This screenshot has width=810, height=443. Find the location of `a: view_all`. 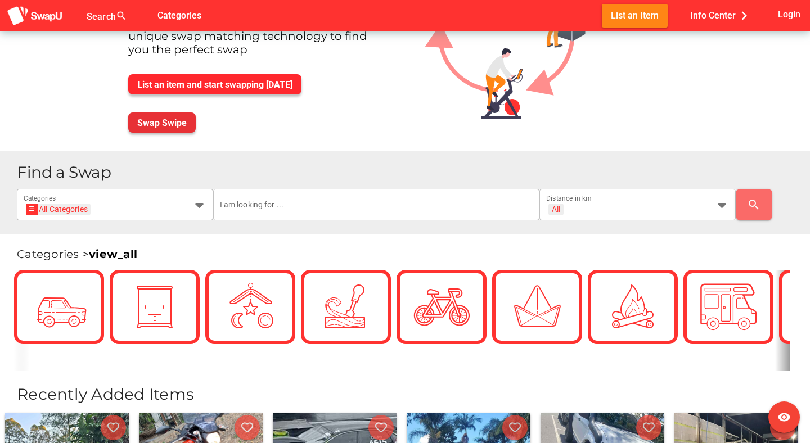

a: view_all is located at coordinates (113, 254).